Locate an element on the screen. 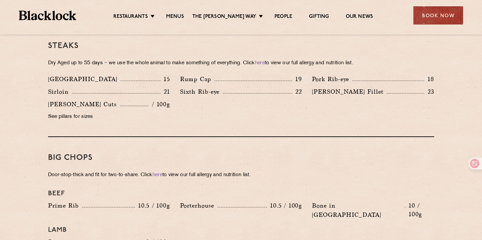 The height and width of the screenshot is (240, 482). h4: Beef is located at coordinates (241, 194).